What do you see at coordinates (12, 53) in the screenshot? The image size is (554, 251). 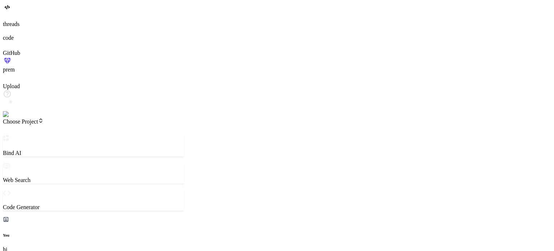 I see `label: GitHub` at bounding box center [12, 53].